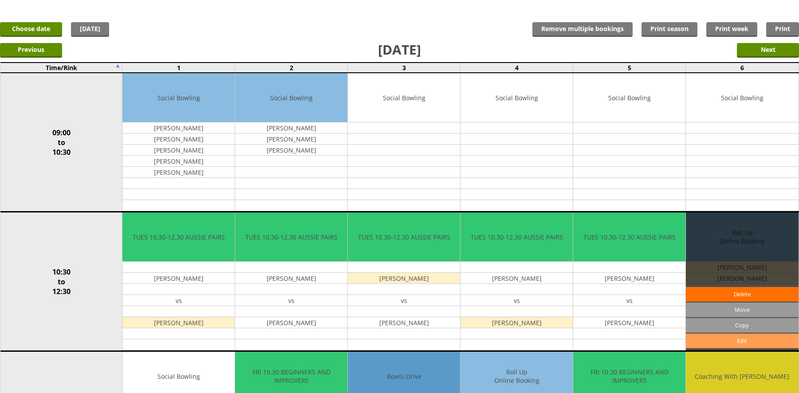 The width and height of the screenshot is (799, 393). I want to click on td: 5, so click(629, 67).